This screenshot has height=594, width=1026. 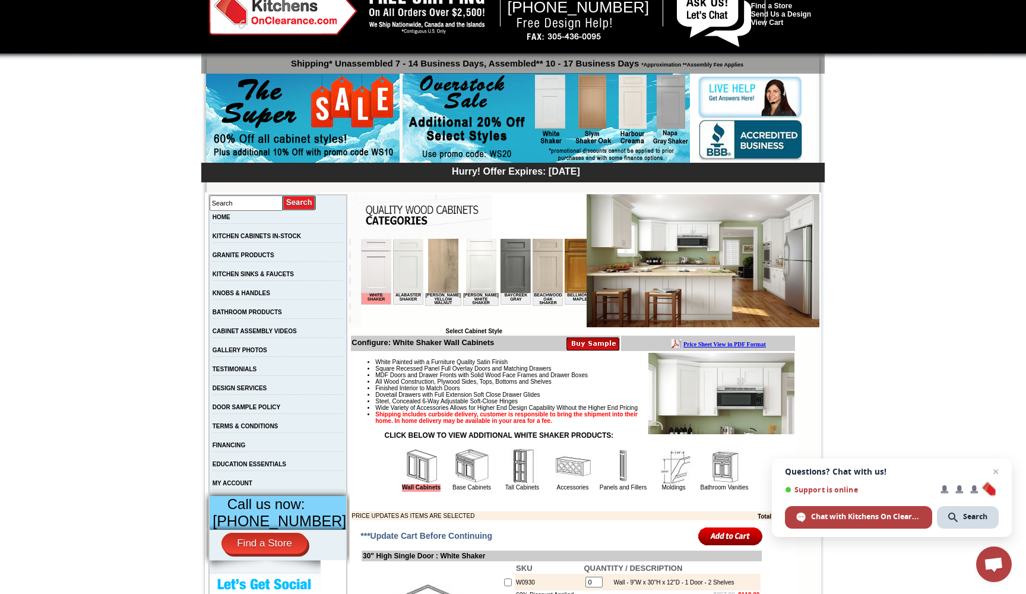 What do you see at coordinates (472, 466) in the screenshot?
I see `img: Base Cabinets` at bounding box center [472, 466].